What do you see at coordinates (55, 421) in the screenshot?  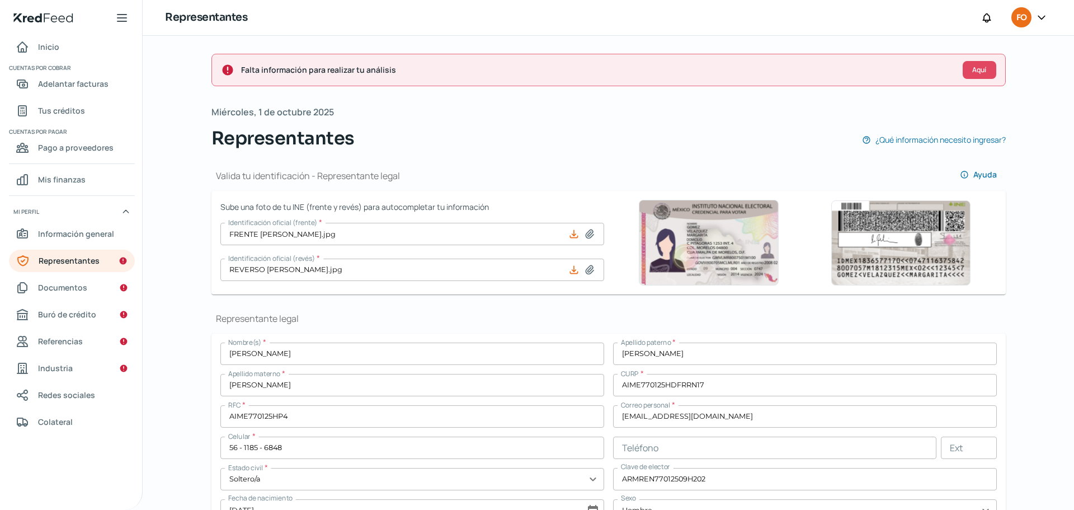 I see `span: Colateral` at bounding box center [55, 421].